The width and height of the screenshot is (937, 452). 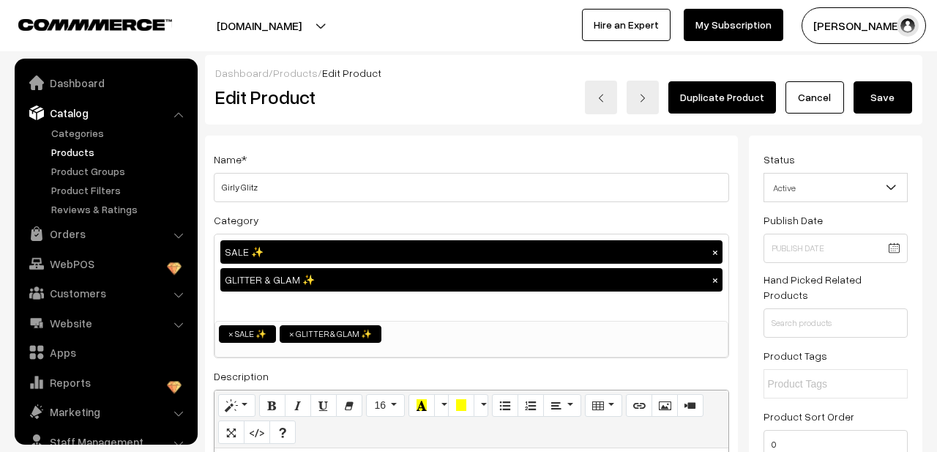 What do you see at coordinates (330, 334) in the screenshot?
I see `li: GLITTER & GLAM ✨` at bounding box center [330, 334].